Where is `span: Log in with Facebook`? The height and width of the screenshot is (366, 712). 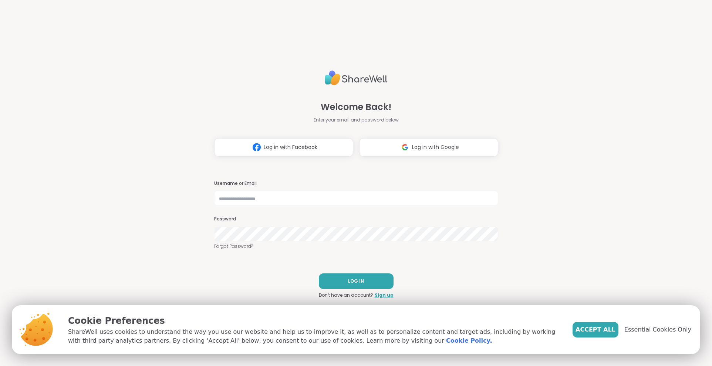
span: Log in with Facebook is located at coordinates (291, 147).